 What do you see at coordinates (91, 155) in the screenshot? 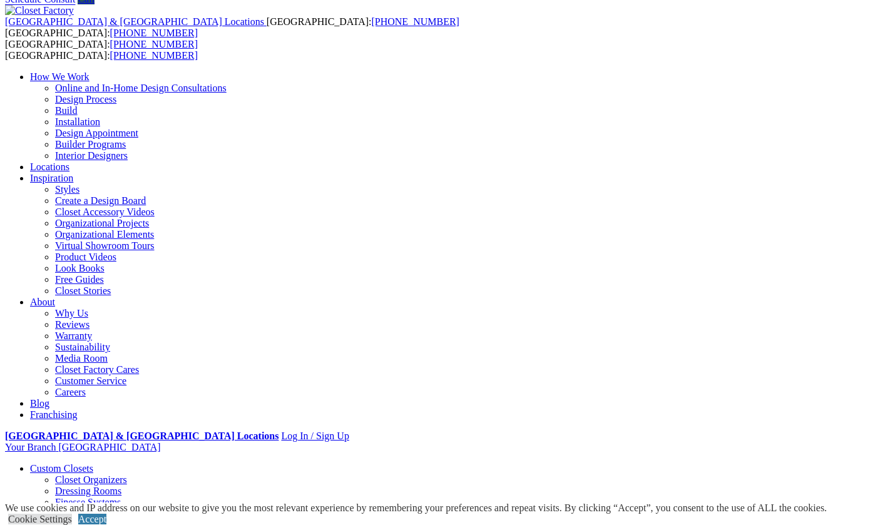
I see `a: Interior Designers` at bounding box center [91, 155].